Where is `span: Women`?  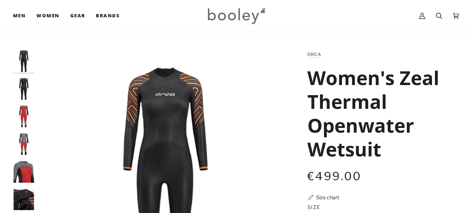
span: Women is located at coordinates (48, 16).